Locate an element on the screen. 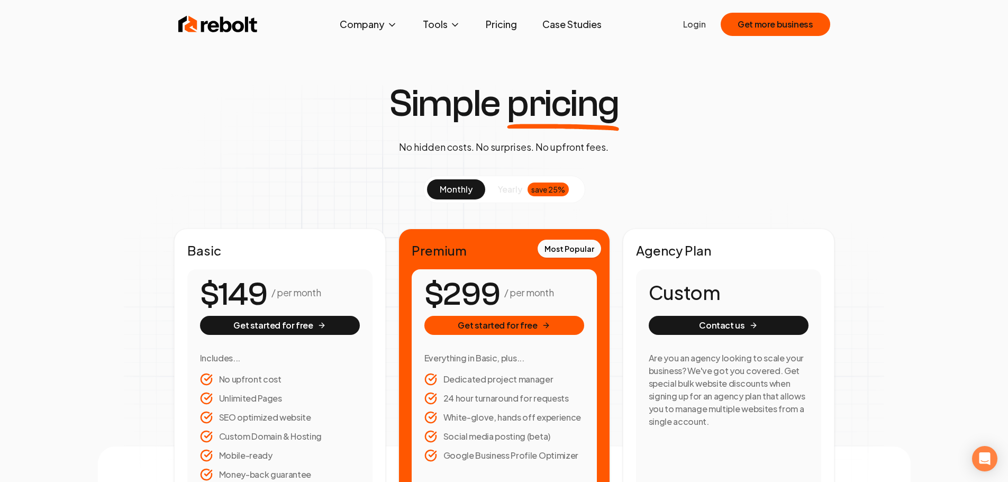 The height and width of the screenshot is (482, 1008). button: Tools is located at coordinates (441, 24).